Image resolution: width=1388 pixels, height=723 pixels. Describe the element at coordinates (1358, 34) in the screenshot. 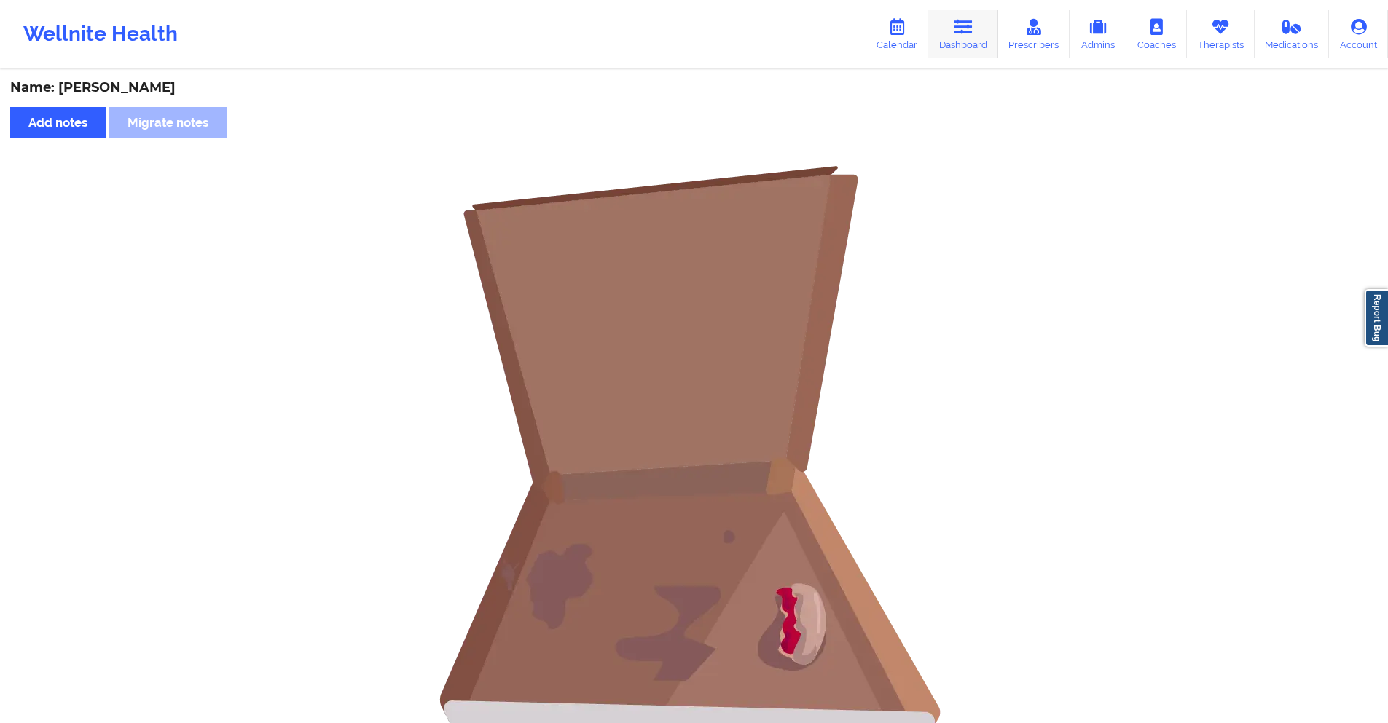

I see `a: Account` at that location.